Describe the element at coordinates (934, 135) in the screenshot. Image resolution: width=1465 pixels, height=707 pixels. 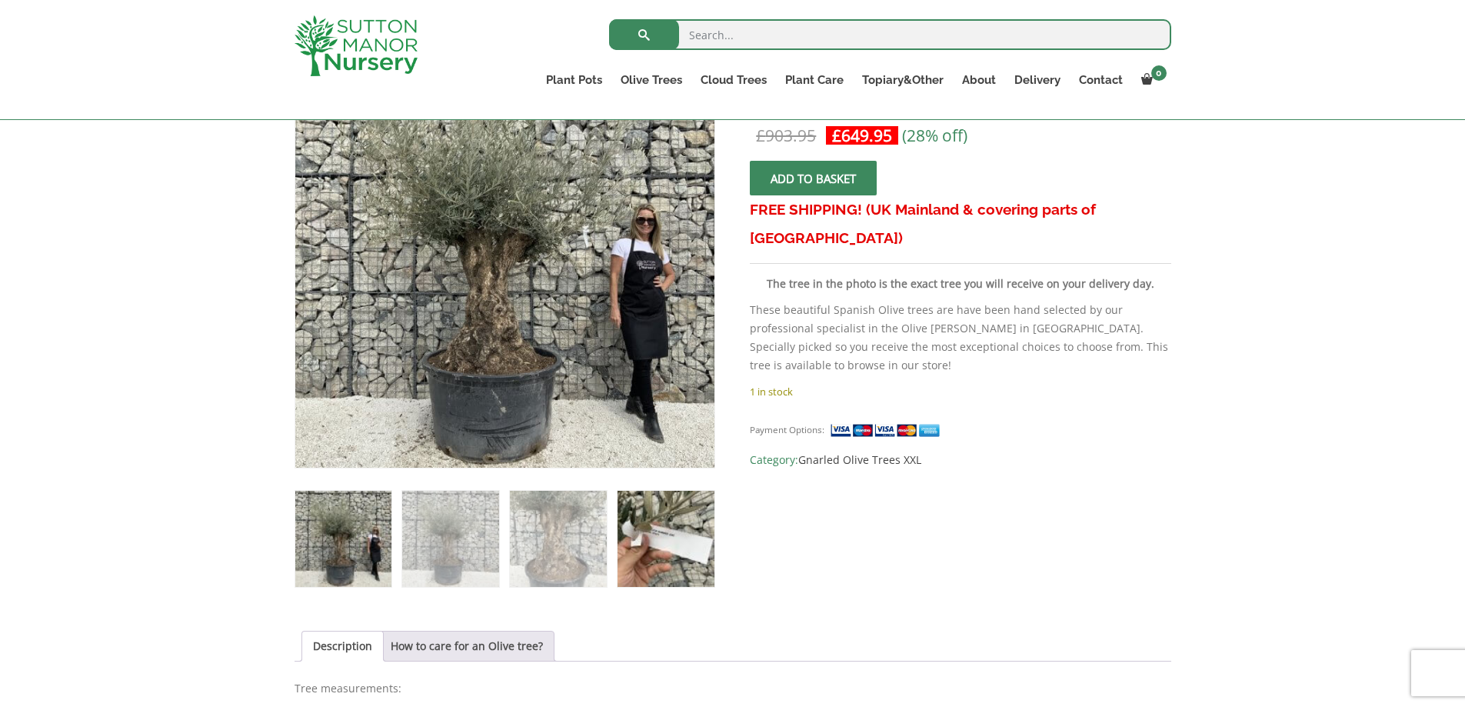
I see `span: (28% off)` at that location.